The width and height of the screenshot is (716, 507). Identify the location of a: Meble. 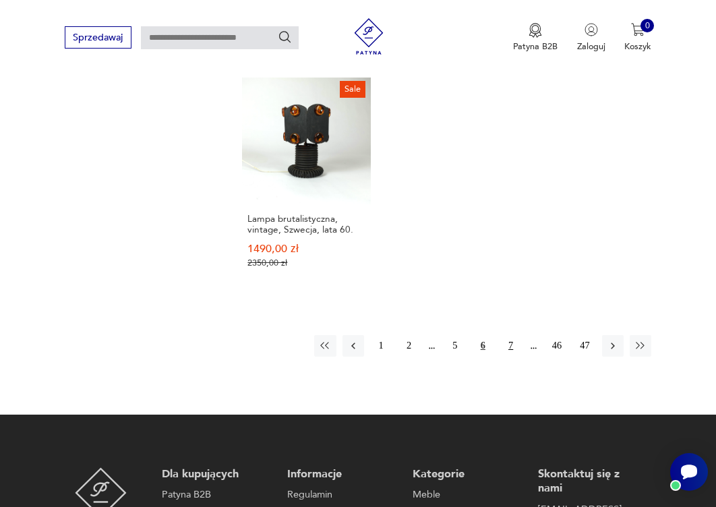
(466, 495).